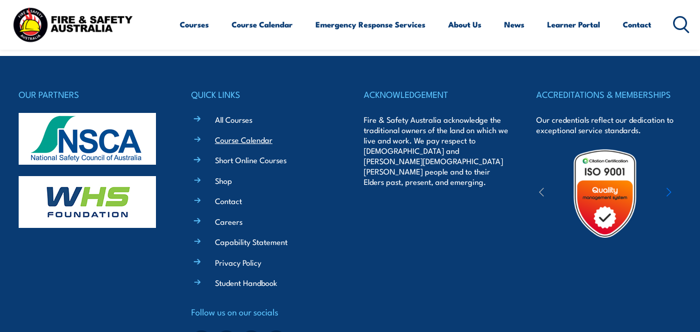  I want to click on a: Short Online Courses, so click(251, 160).